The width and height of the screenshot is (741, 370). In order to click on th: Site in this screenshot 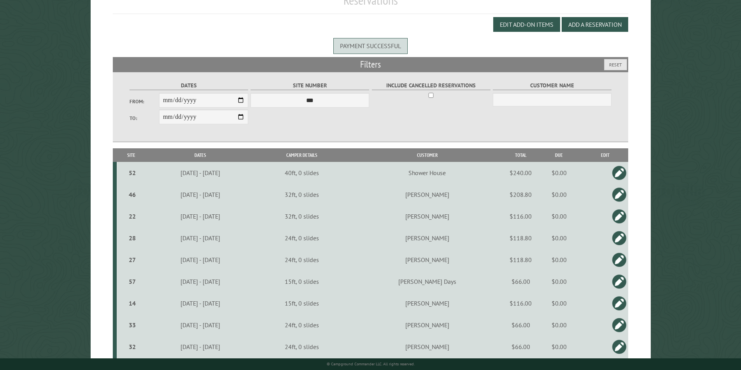, I will do `click(131, 155)`.